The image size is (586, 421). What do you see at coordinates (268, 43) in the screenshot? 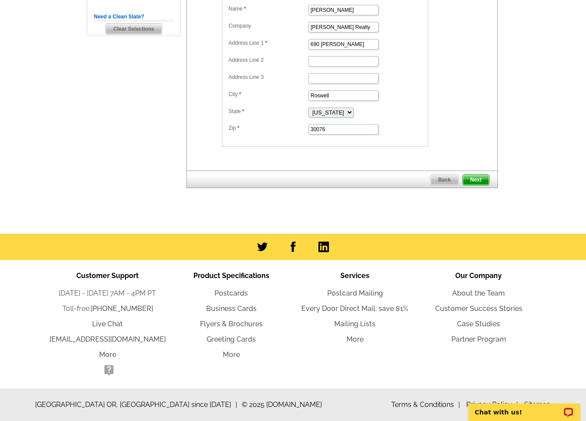
I see `label: Address Line 1` at bounding box center [268, 43].